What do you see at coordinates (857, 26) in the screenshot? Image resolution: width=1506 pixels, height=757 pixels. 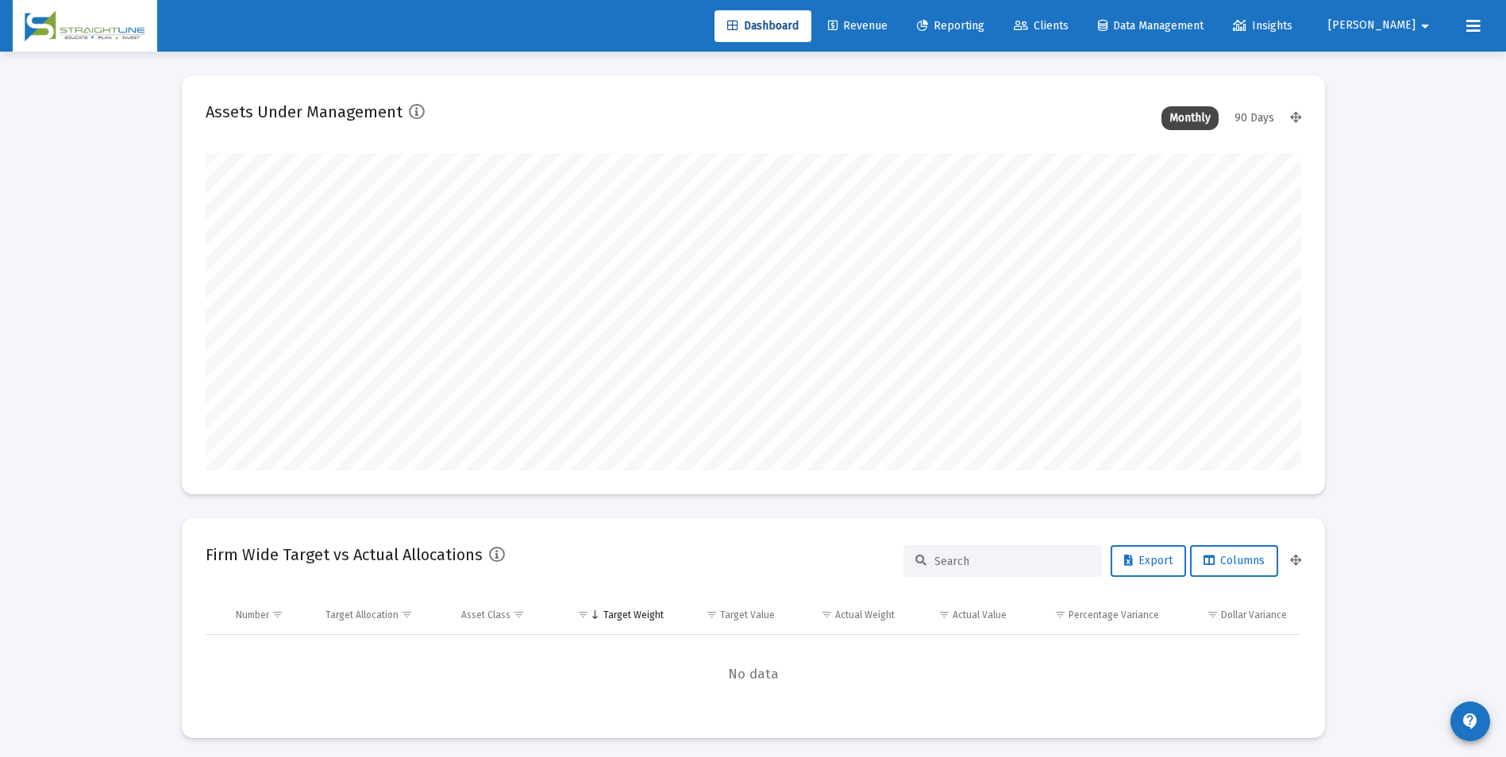 I see `a: Revenue` at bounding box center [857, 26].